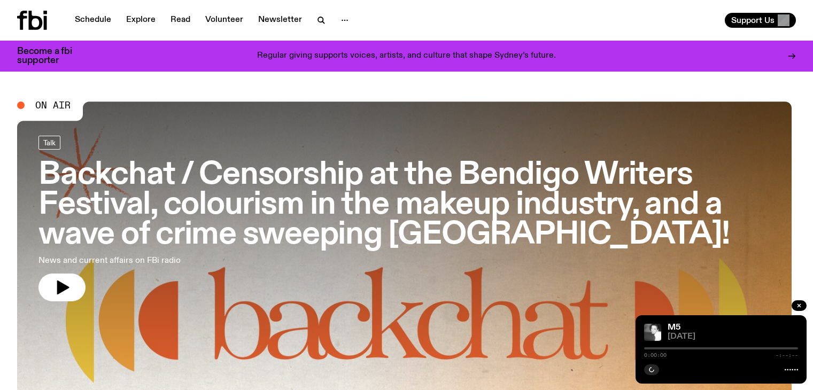 This screenshot has width=813, height=390. I want to click on span: On Air, so click(53, 105).